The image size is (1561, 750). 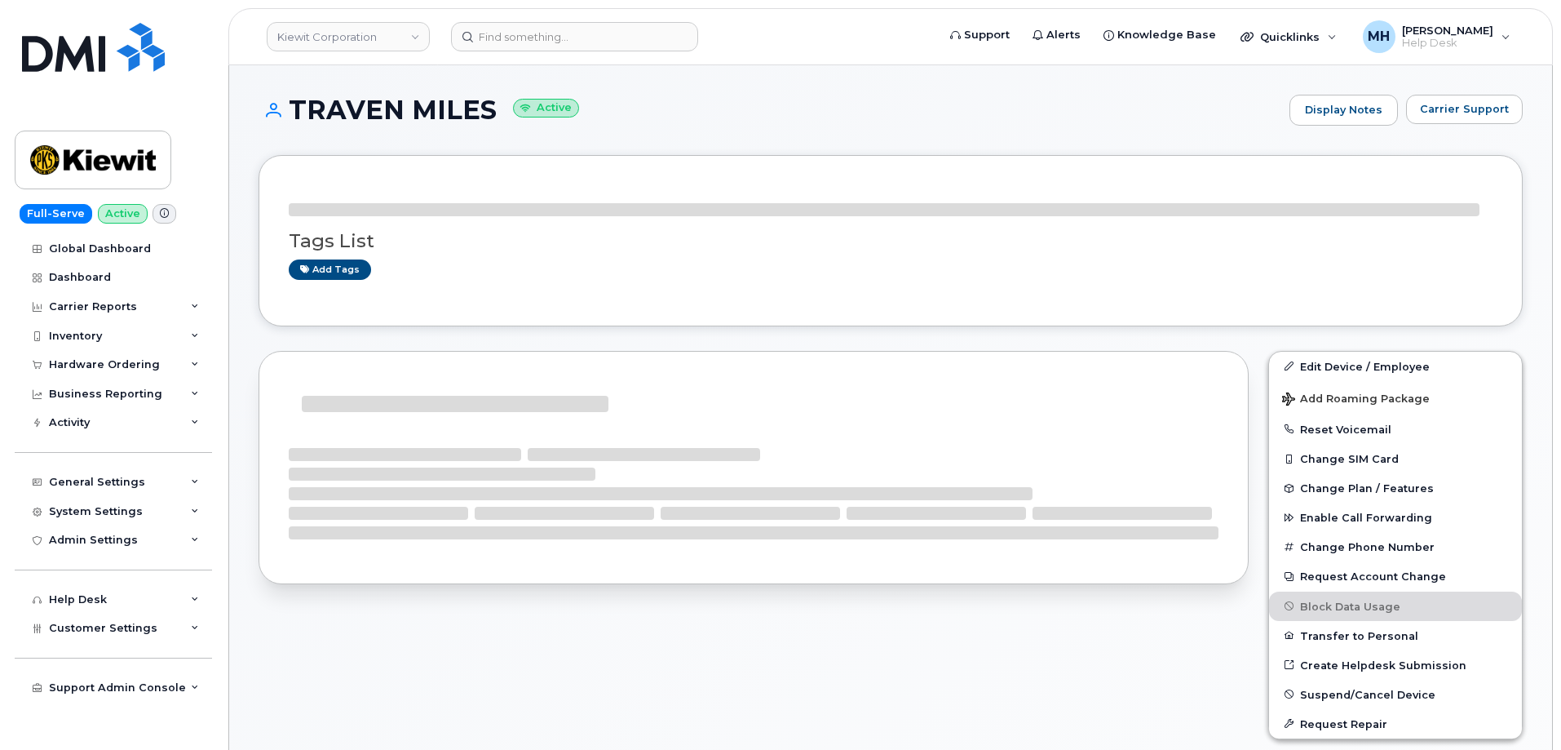 What do you see at coordinates (1356, 400) in the screenshot?
I see `span: Add Roaming Package` at bounding box center [1356, 400].